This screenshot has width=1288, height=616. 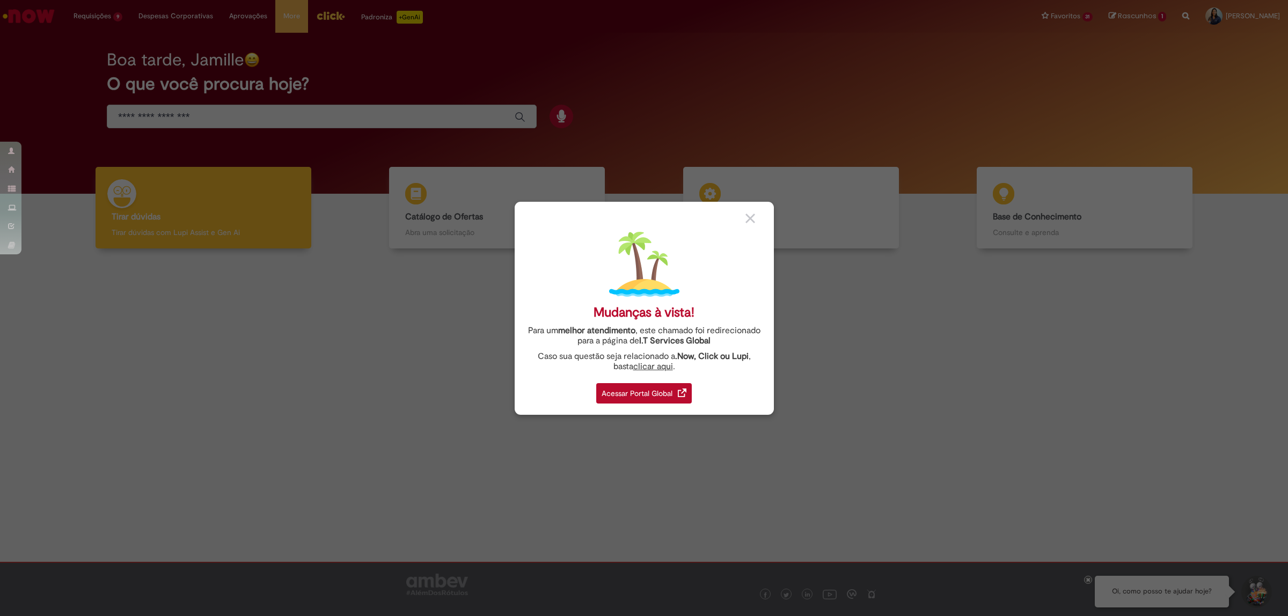 I want to click on strong: melhor atendimento, so click(x=597, y=331).